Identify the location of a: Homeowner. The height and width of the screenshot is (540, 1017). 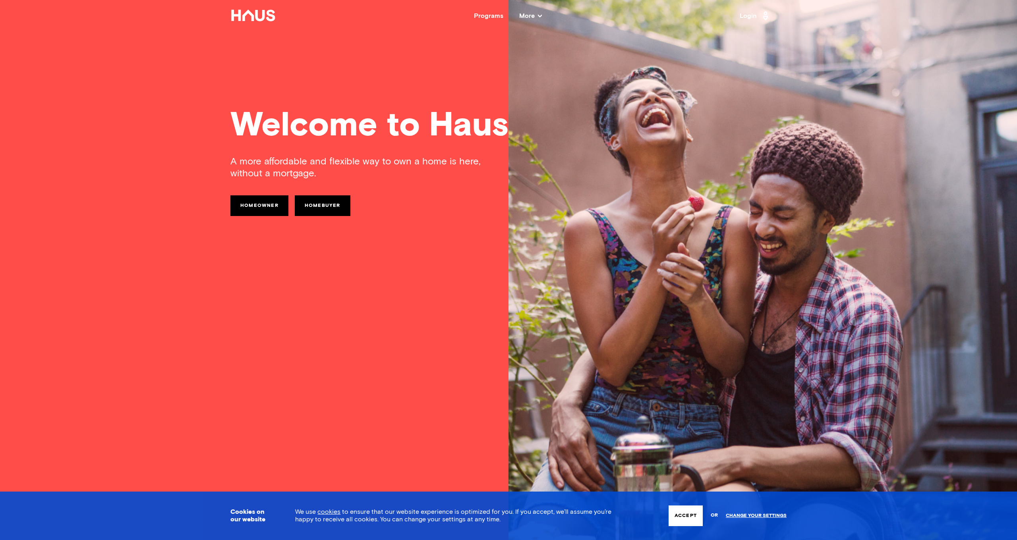
(259, 206).